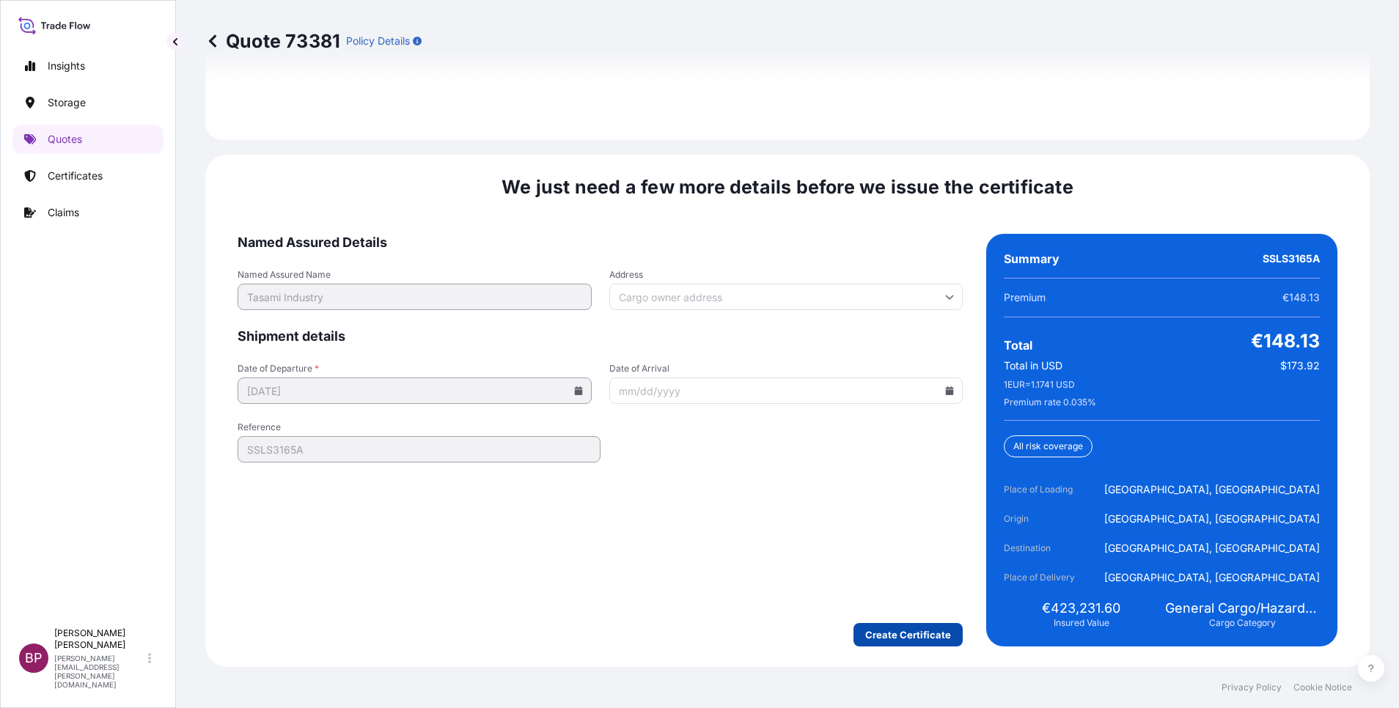  Describe the element at coordinates (1033, 366) in the screenshot. I see `span: Total in USD` at that location.